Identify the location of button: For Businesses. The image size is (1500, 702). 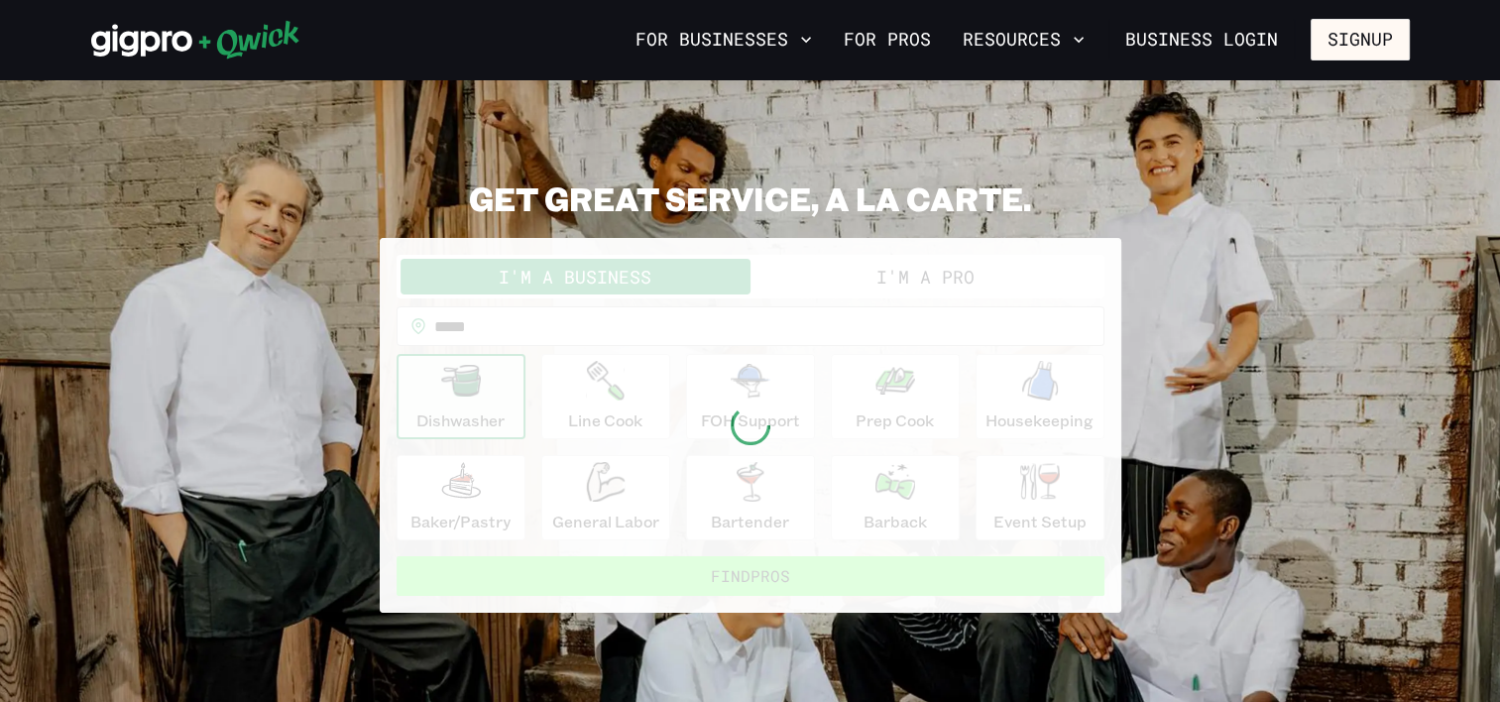
(724, 40).